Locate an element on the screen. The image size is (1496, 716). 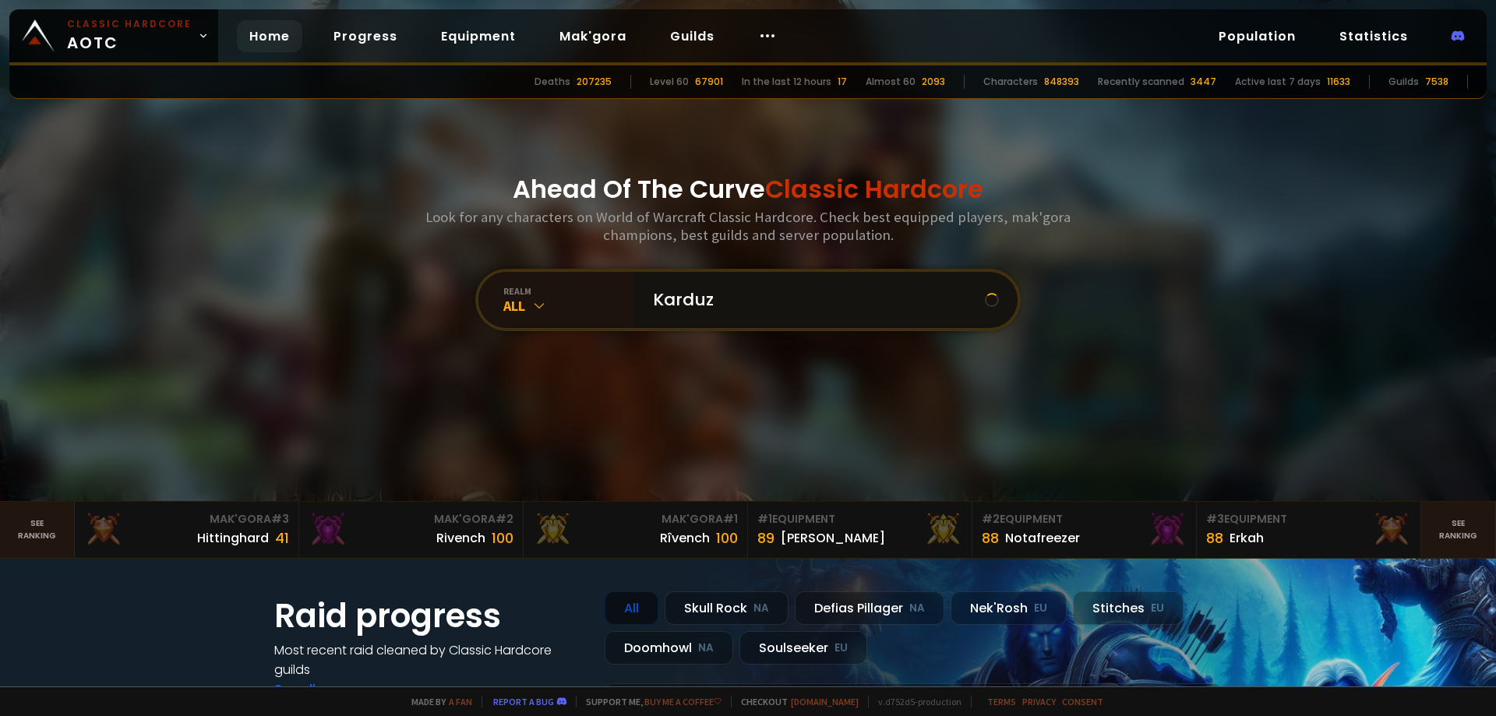
h3: Look for any characters on World of Warcraft Classic Hardcore. Check best equipped players, mak'g... is located at coordinates (748, 226).